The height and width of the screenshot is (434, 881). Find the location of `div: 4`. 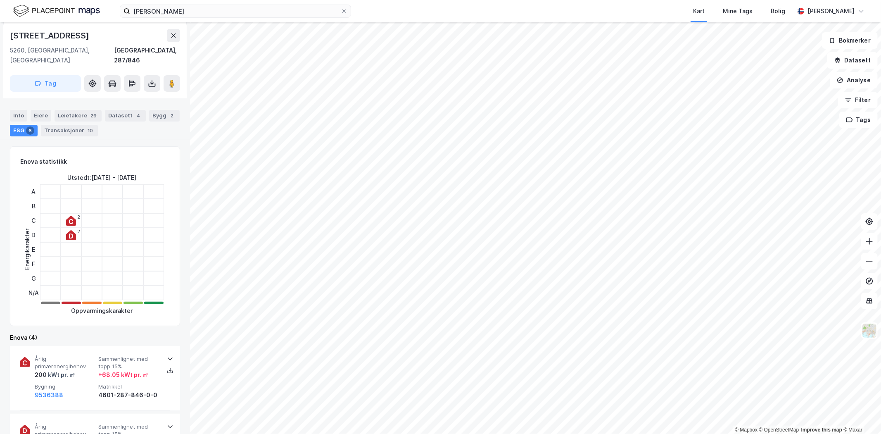

div: 4 is located at coordinates (138, 116).